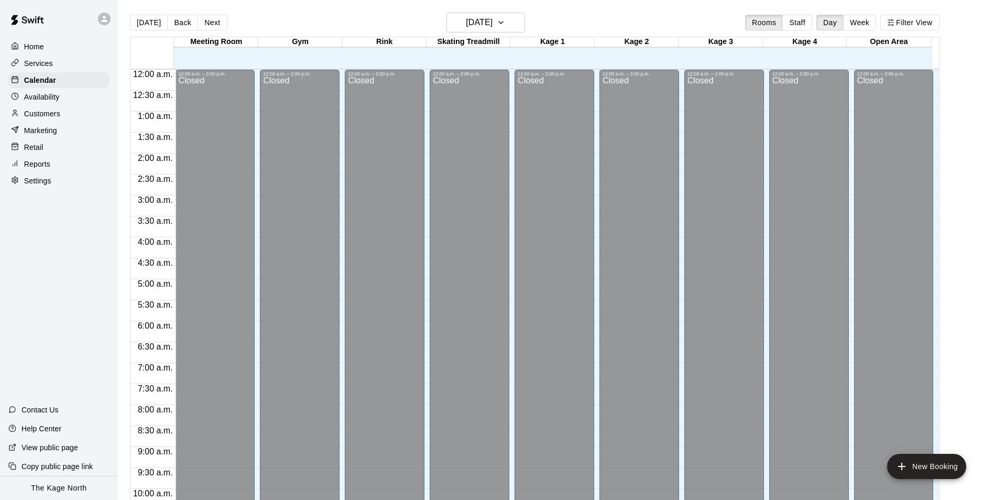  What do you see at coordinates (384, 42) in the screenshot?
I see `div: Rink` at bounding box center [384, 42].